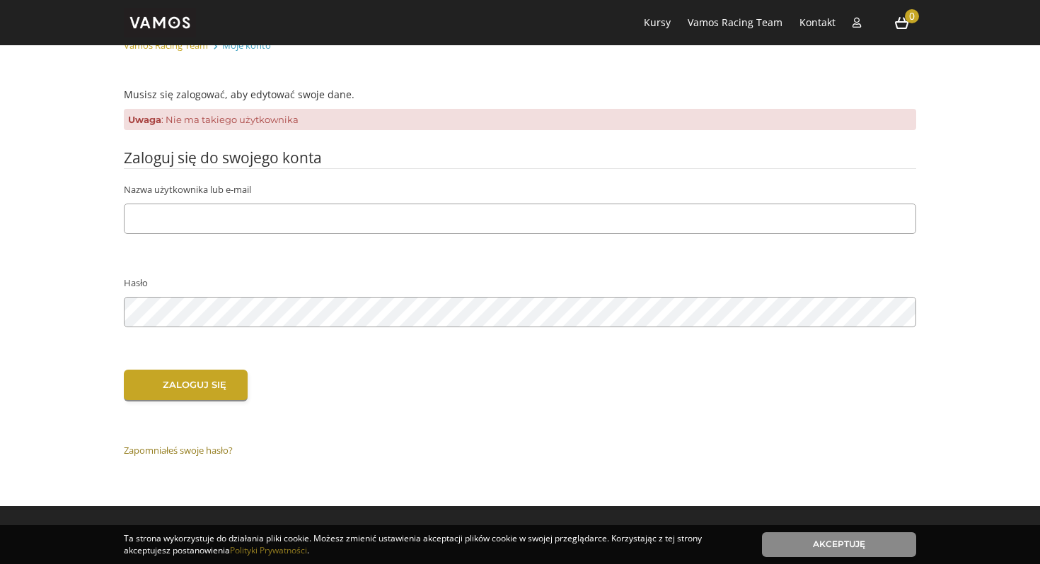 The width and height of the screenshot is (1040, 564). I want to click on a: Zapomniałeś swoje hasło?, so click(178, 450).